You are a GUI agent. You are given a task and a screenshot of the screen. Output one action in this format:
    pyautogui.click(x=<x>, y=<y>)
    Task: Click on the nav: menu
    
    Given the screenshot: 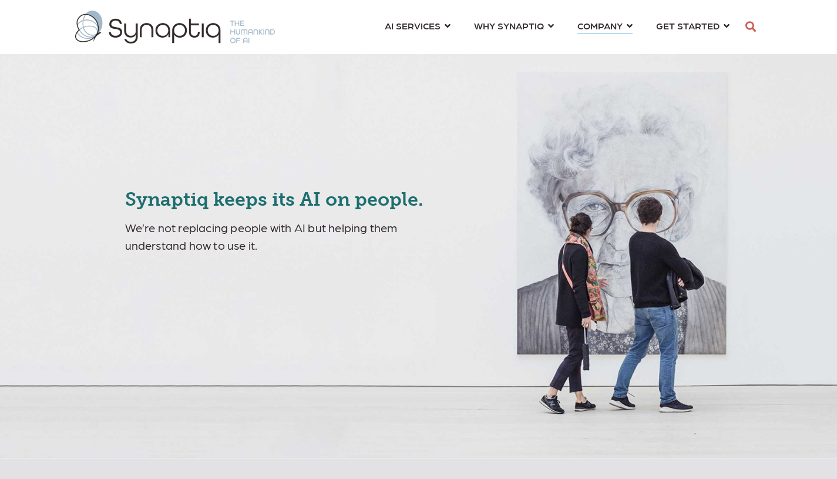 What is the action you would take?
    pyautogui.click(x=557, y=27)
    